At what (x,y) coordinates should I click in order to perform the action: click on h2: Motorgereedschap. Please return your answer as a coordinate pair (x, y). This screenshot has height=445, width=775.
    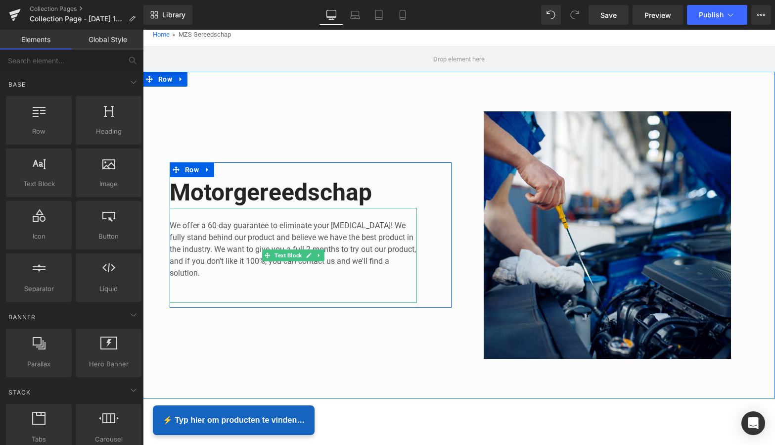
    Looking at the image, I should click on (150, 163).